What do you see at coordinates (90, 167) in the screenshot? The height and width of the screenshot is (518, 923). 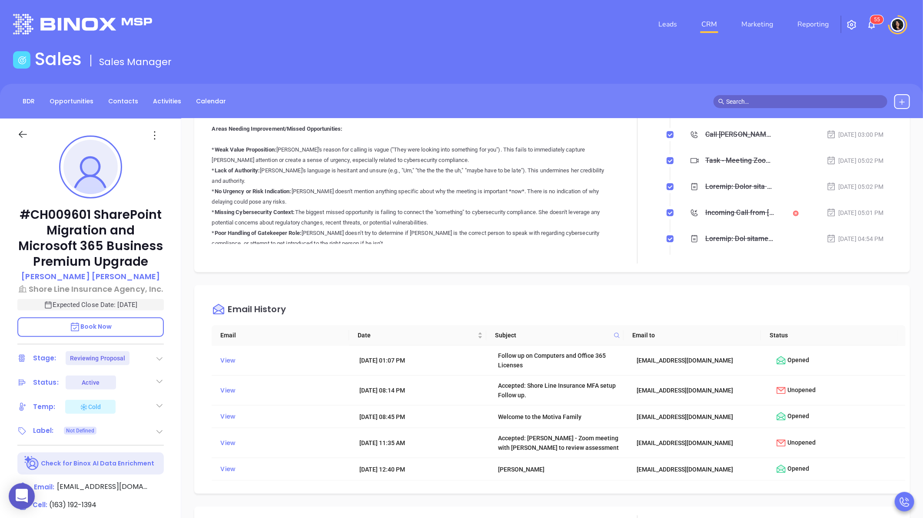 I see `img: profile-user` at bounding box center [90, 167].